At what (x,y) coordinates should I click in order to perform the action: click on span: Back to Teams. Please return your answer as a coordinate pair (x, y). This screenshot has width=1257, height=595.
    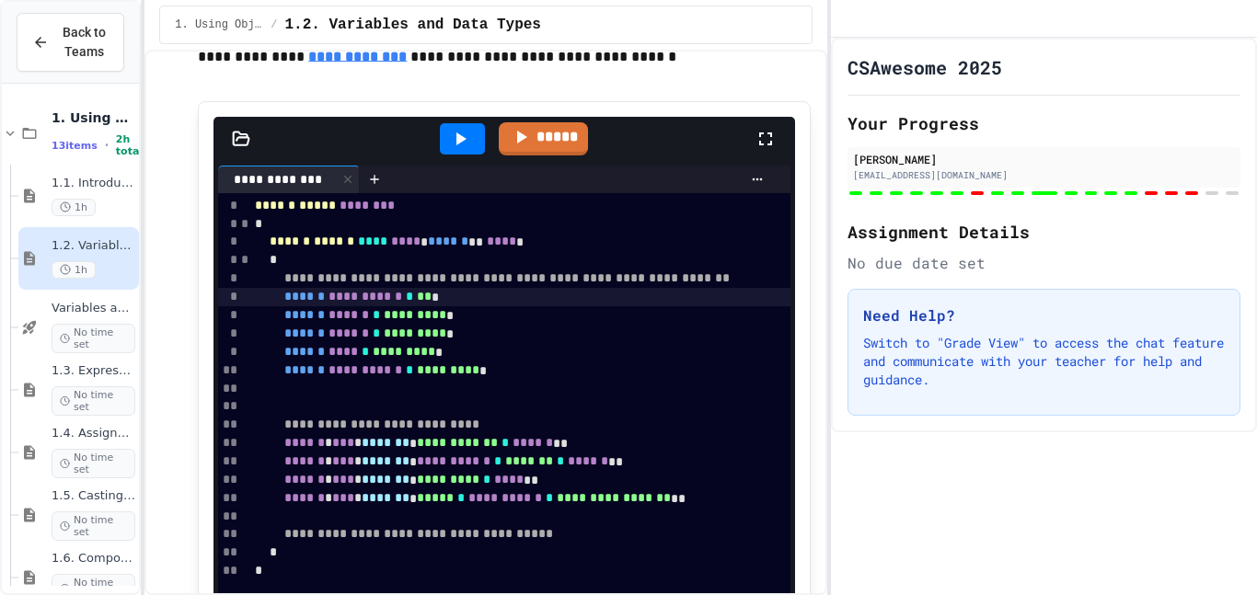
    Looking at the image, I should click on (84, 42).